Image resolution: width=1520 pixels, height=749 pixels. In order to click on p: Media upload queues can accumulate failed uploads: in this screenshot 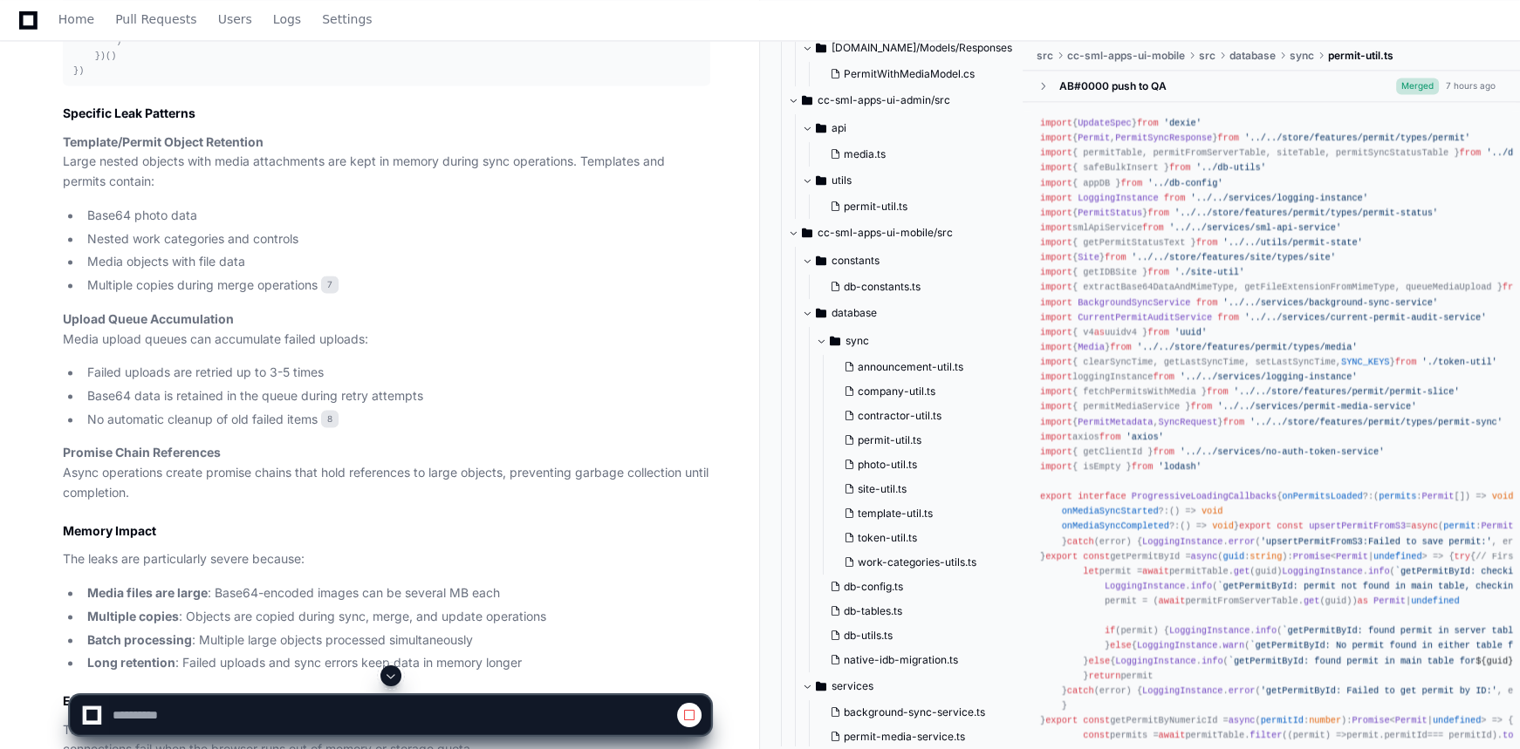, I will do `click(386, 330)`.